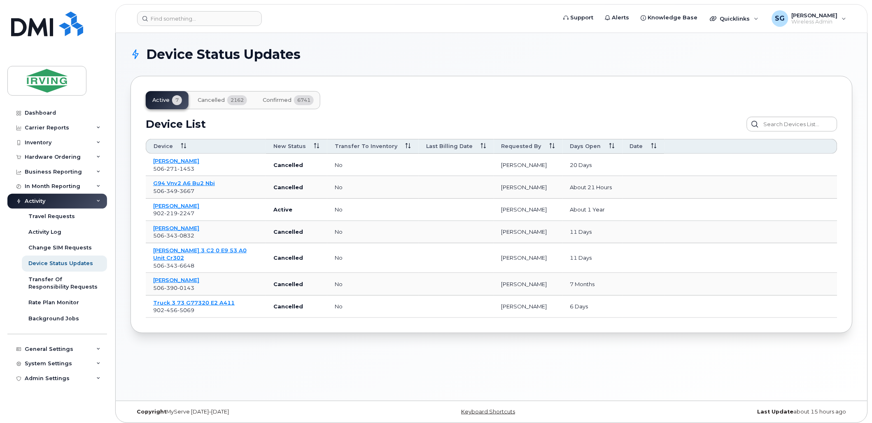 The height and width of the screenshot is (423, 872). Describe the element at coordinates (194, 302) in the screenshot. I see `a: Truck 3 73 G77320 E2 A411` at that location.